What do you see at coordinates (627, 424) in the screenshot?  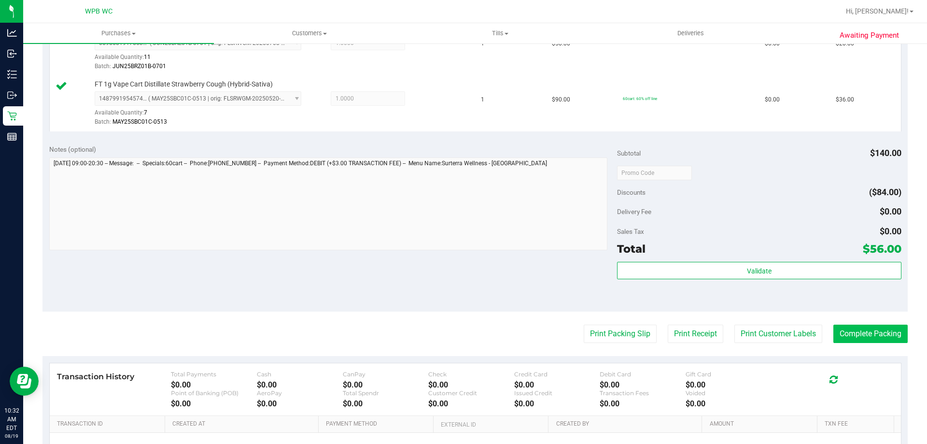 I see `a: Created By` at bounding box center [627, 424].